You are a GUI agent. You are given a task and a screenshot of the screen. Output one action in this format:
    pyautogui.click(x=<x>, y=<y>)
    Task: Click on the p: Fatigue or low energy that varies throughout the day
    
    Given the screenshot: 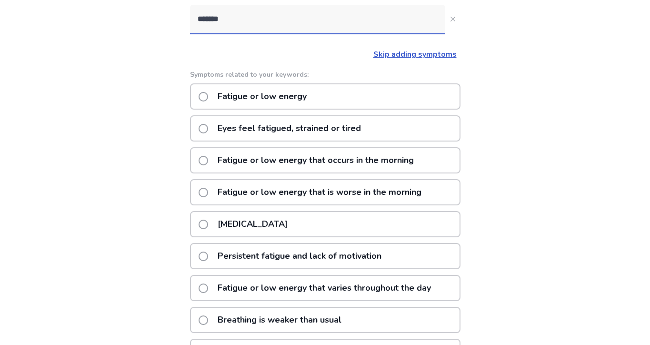 What is the action you would take?
    pyautogui.click(x=324, y=288)
    